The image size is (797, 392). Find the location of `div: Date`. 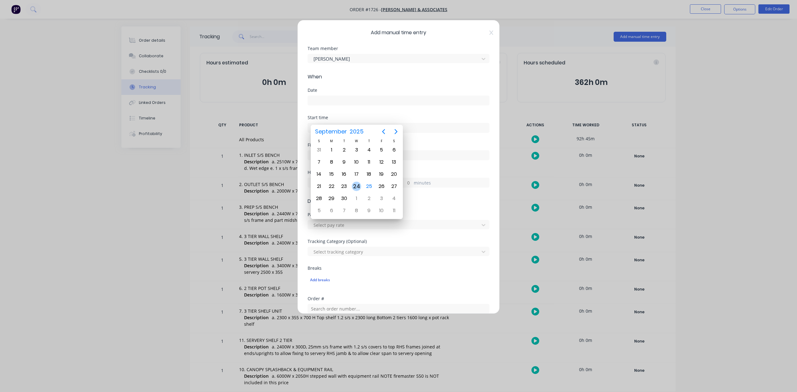

div: Date is located at coordinates (399, 90).